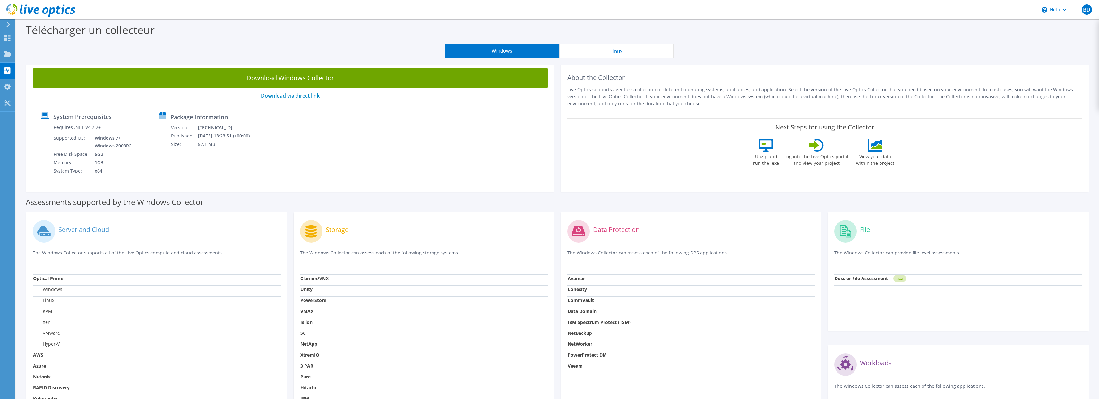 The width and height of the screenshot is (1099, 399). What do you see at coordinates (42, 322) in the screenshot?
I see `label: Xen` at bounding box center [42, 322].